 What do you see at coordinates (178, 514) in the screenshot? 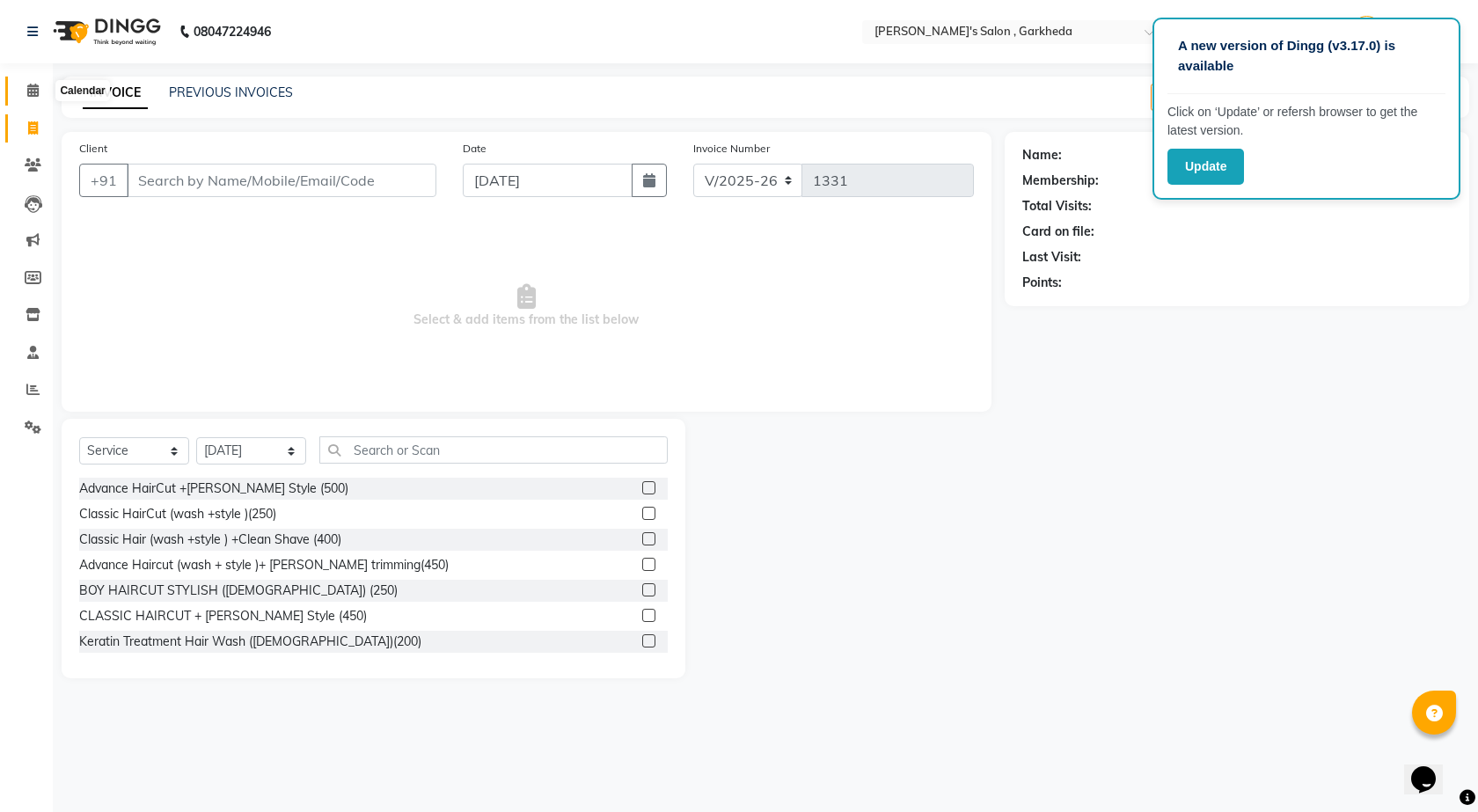
I see `div: Classic HairCut (wash +style )(250)` at bounding box center [178, 514].